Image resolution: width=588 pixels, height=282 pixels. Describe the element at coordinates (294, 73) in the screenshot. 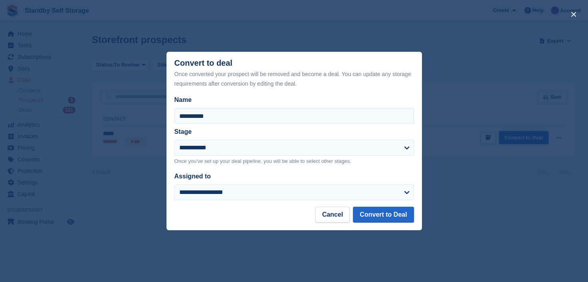

I see `div: Convert to deal` at that location.